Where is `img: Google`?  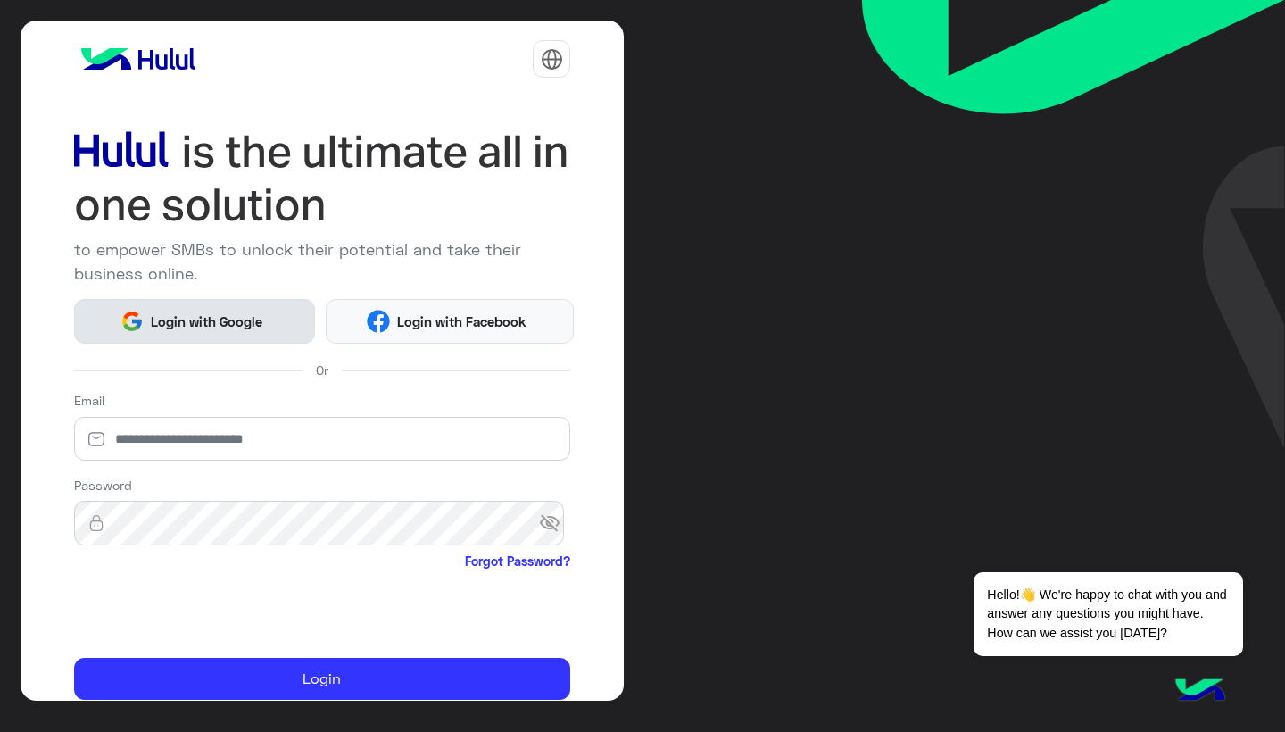 img: Google is located at coordinates (132, 321).